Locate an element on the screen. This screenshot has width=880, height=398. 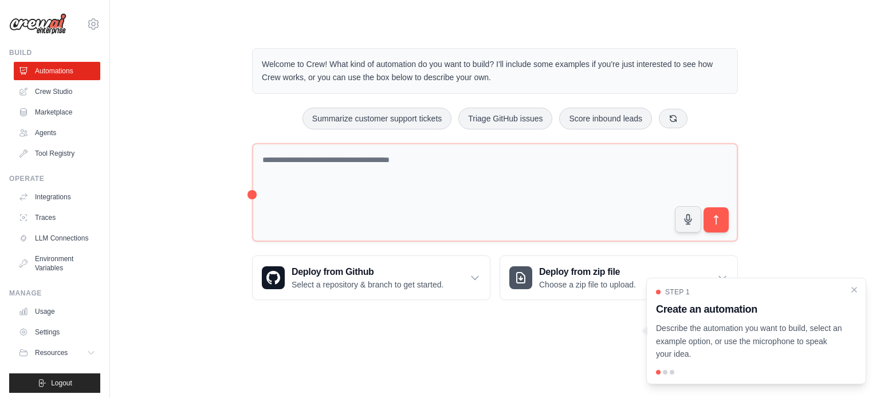
h3: Deploy from zip file is located at coordinates (587, 272).